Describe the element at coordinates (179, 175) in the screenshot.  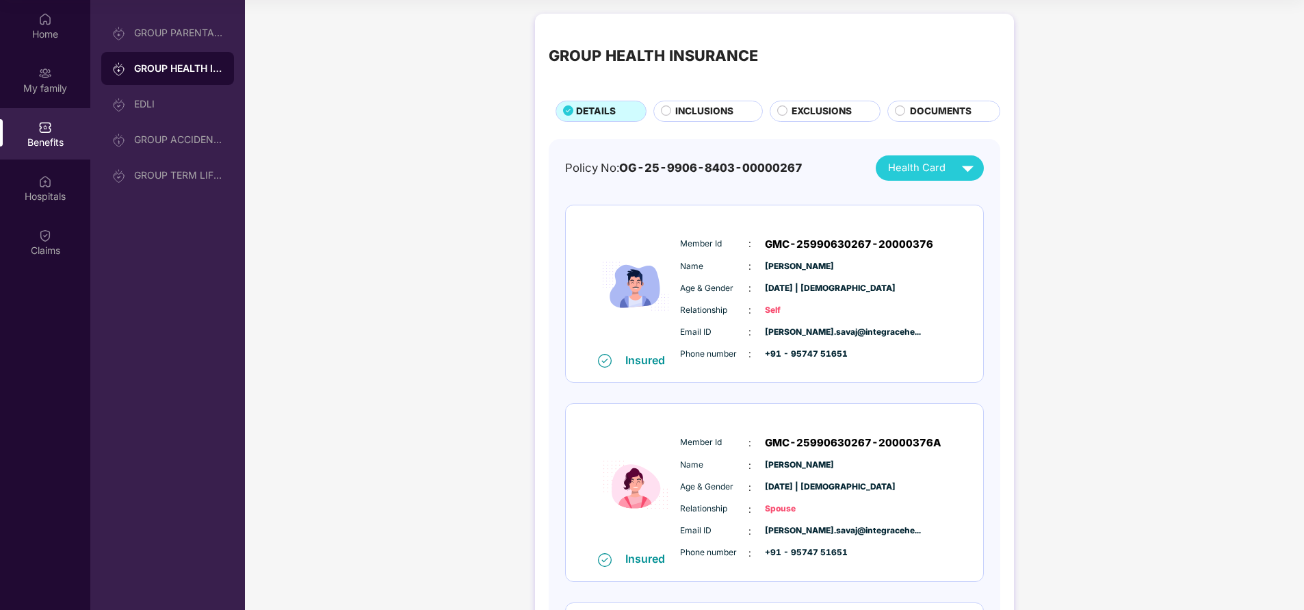
I see `div: GROUP TERM LIFE INSURANCE` at that location.